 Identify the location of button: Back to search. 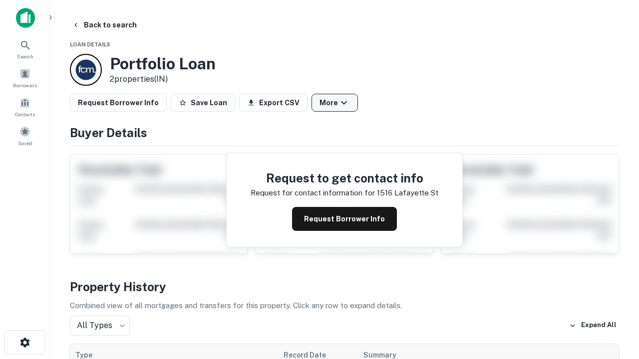
(104, 25).